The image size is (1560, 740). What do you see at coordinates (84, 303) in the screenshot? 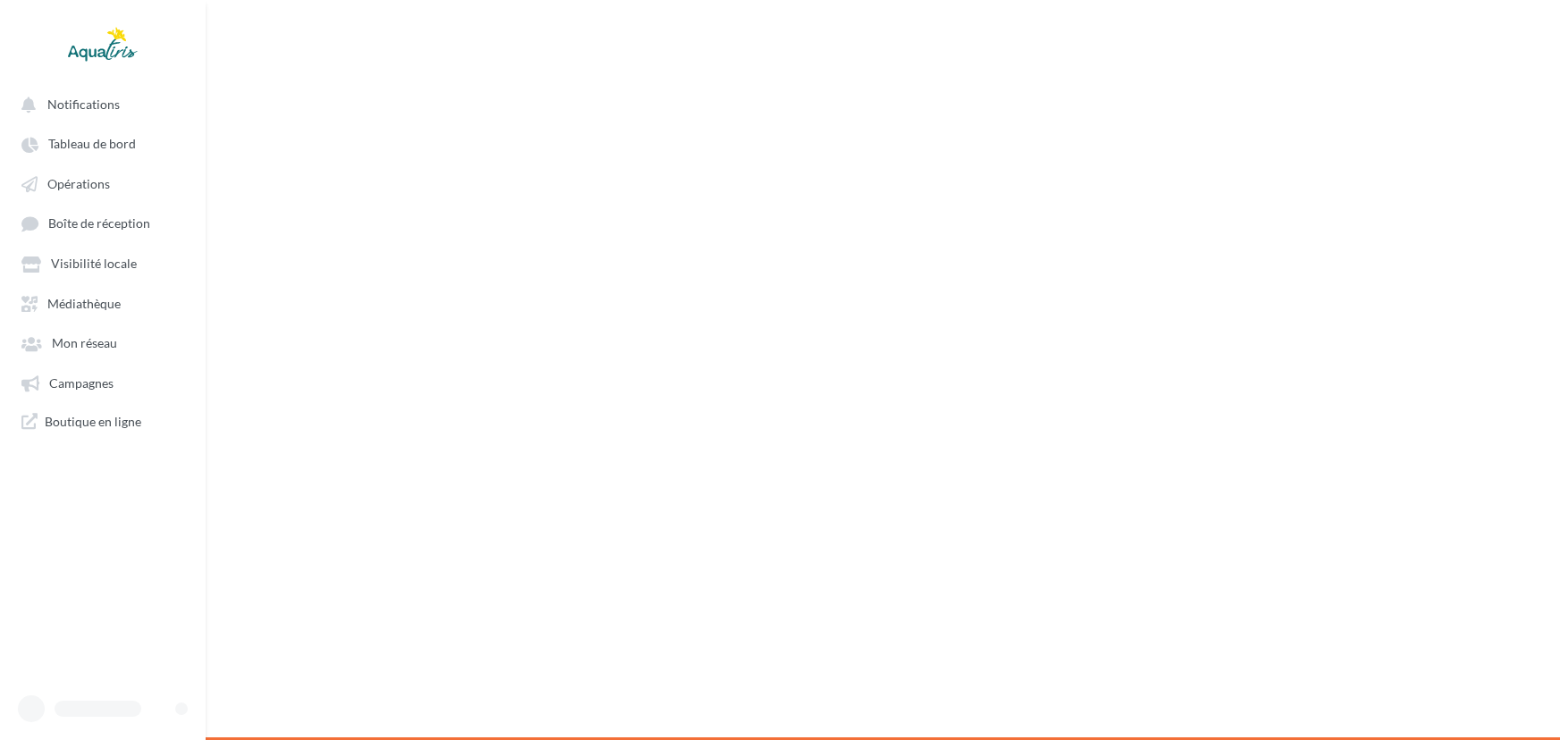
I see `span: Médiathèque` at bounding box center [84, 303].